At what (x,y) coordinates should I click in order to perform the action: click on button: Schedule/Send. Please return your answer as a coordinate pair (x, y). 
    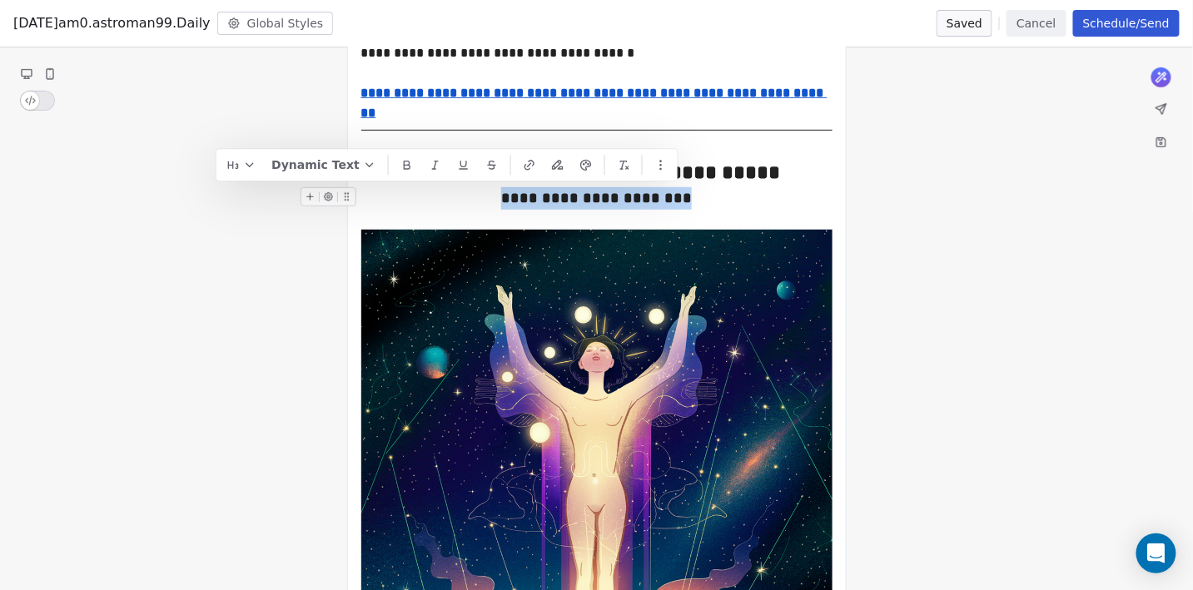
    Looking at the image, I should click on (1126, 23).